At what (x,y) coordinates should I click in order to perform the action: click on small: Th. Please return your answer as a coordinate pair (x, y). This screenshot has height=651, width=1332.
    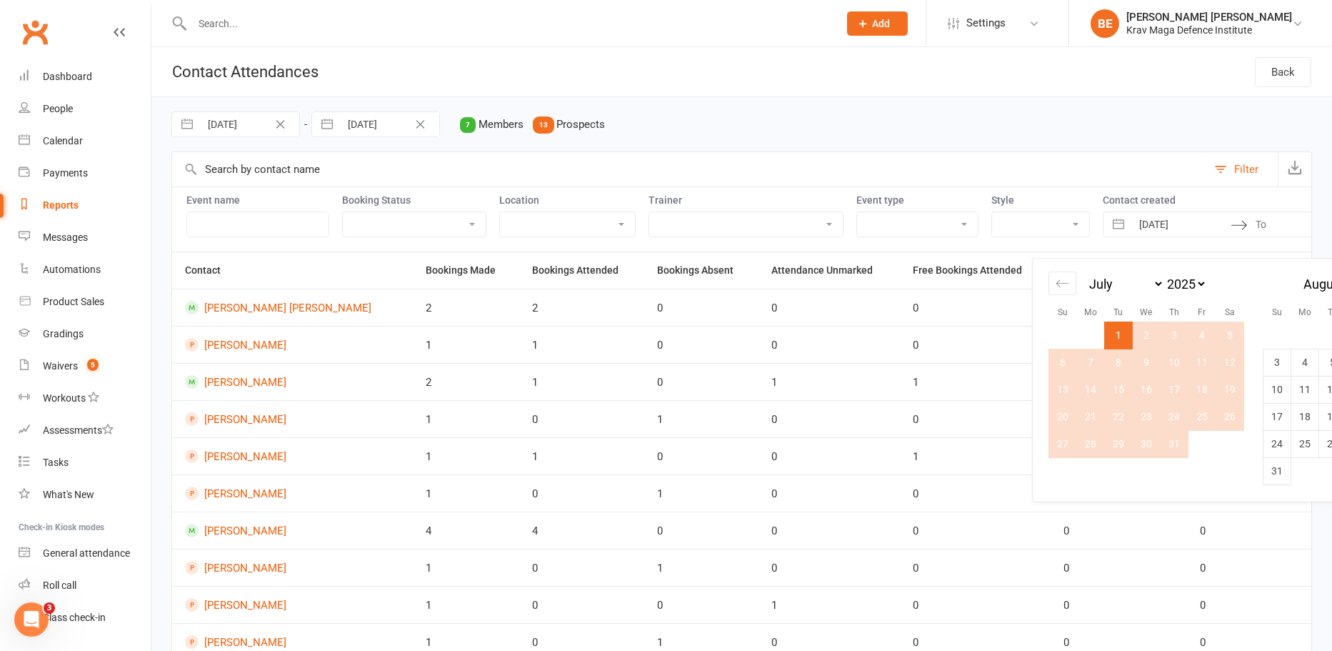
    Looking at the image, I should click on (1174, 312).